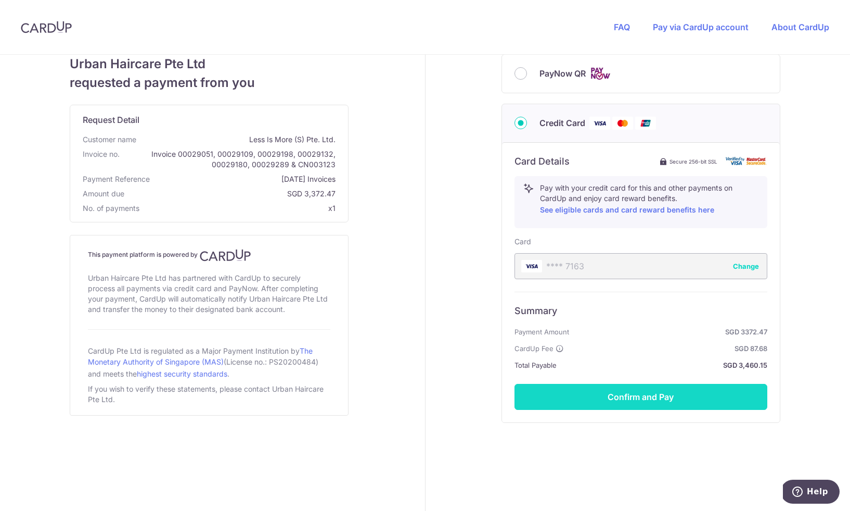 The height and width of the screenshot is (511, 850). Describe the element at coordinates (622, 27) in the screenshot. I see `a: FAQ` at that location.